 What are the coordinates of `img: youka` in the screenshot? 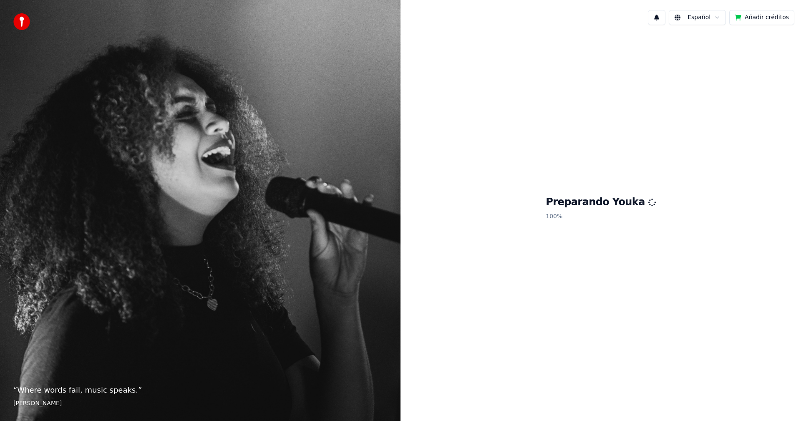 It's located at (22, 22).